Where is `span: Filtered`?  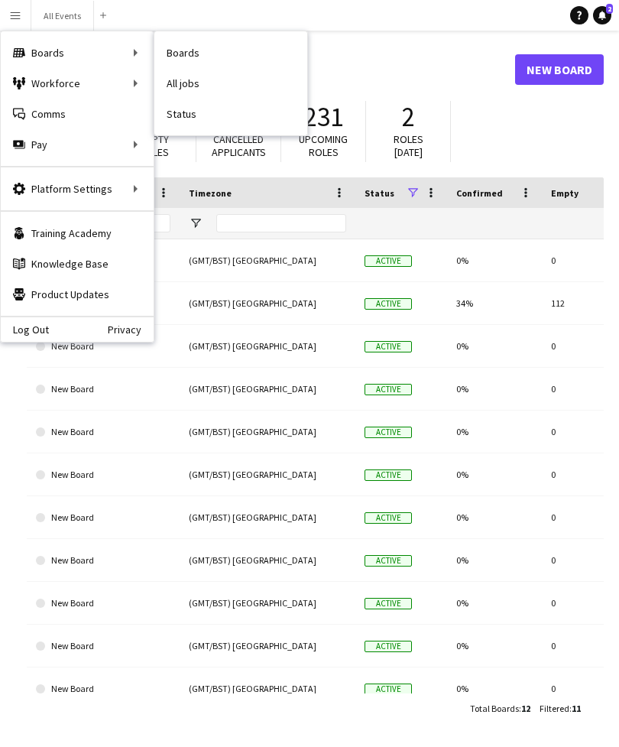 span: Filtered is located at coordinates (554, 708).